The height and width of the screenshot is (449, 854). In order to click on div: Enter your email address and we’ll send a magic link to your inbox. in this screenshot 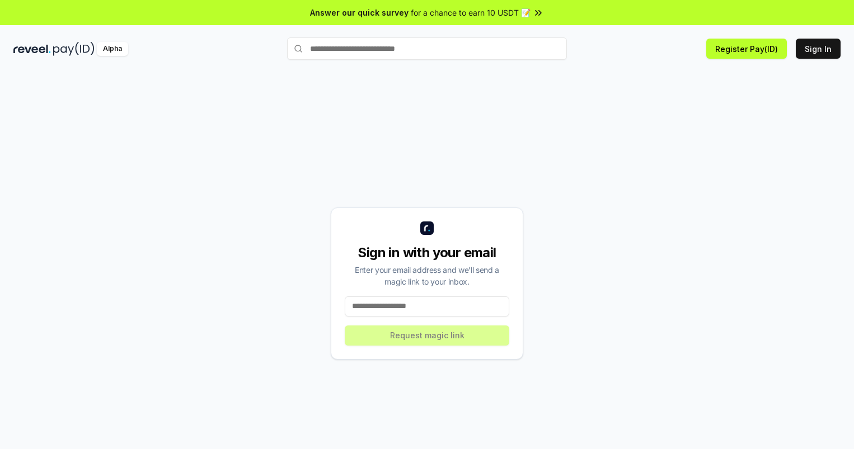, I will do `click(427, 276)`.